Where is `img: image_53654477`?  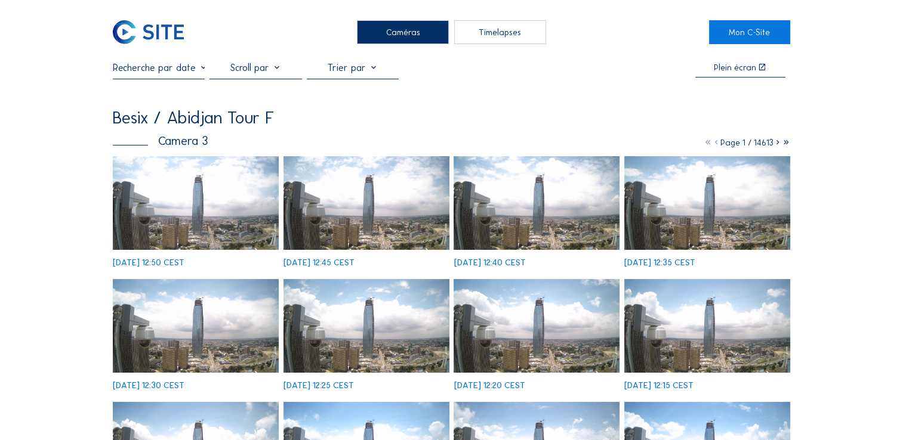 img: image_53654477 is located at coordinates (536, 203).